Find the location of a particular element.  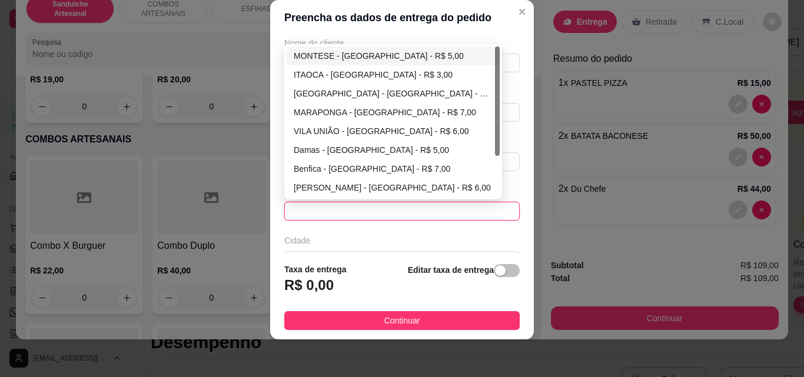

div: VILA UNIÃO - FORTALEZA - R$ 6,00 is located at coordinates (393, 131).